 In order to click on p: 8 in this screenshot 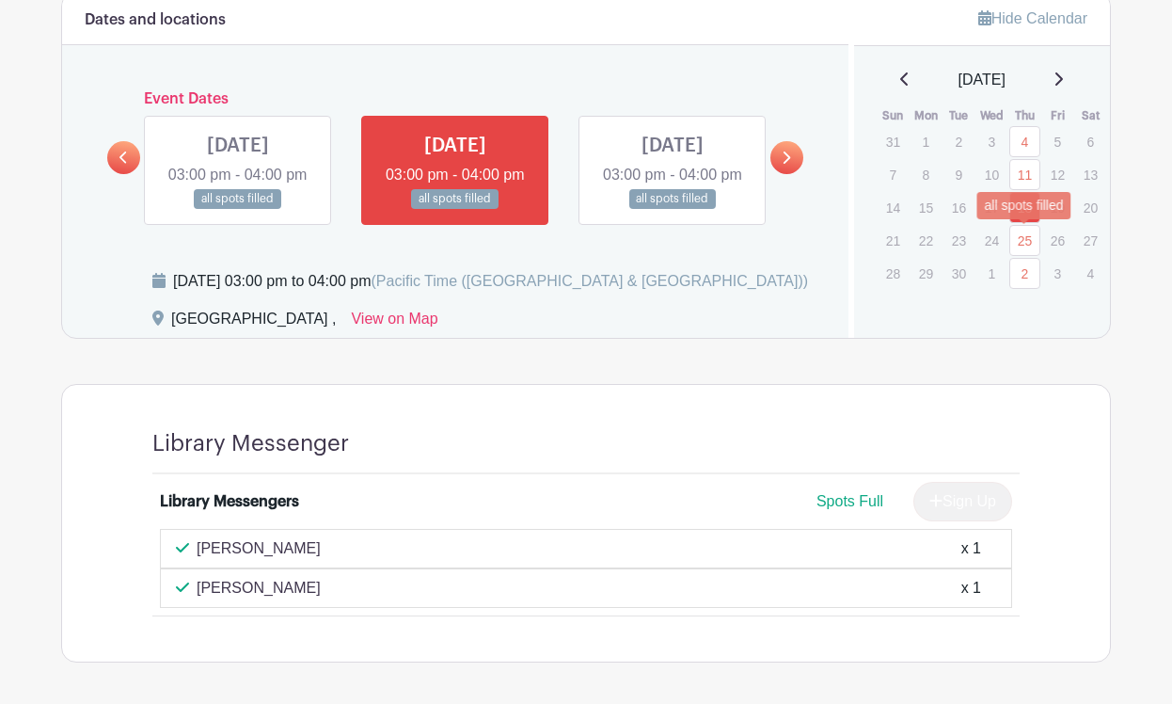, I will do `click(925, 174)`.